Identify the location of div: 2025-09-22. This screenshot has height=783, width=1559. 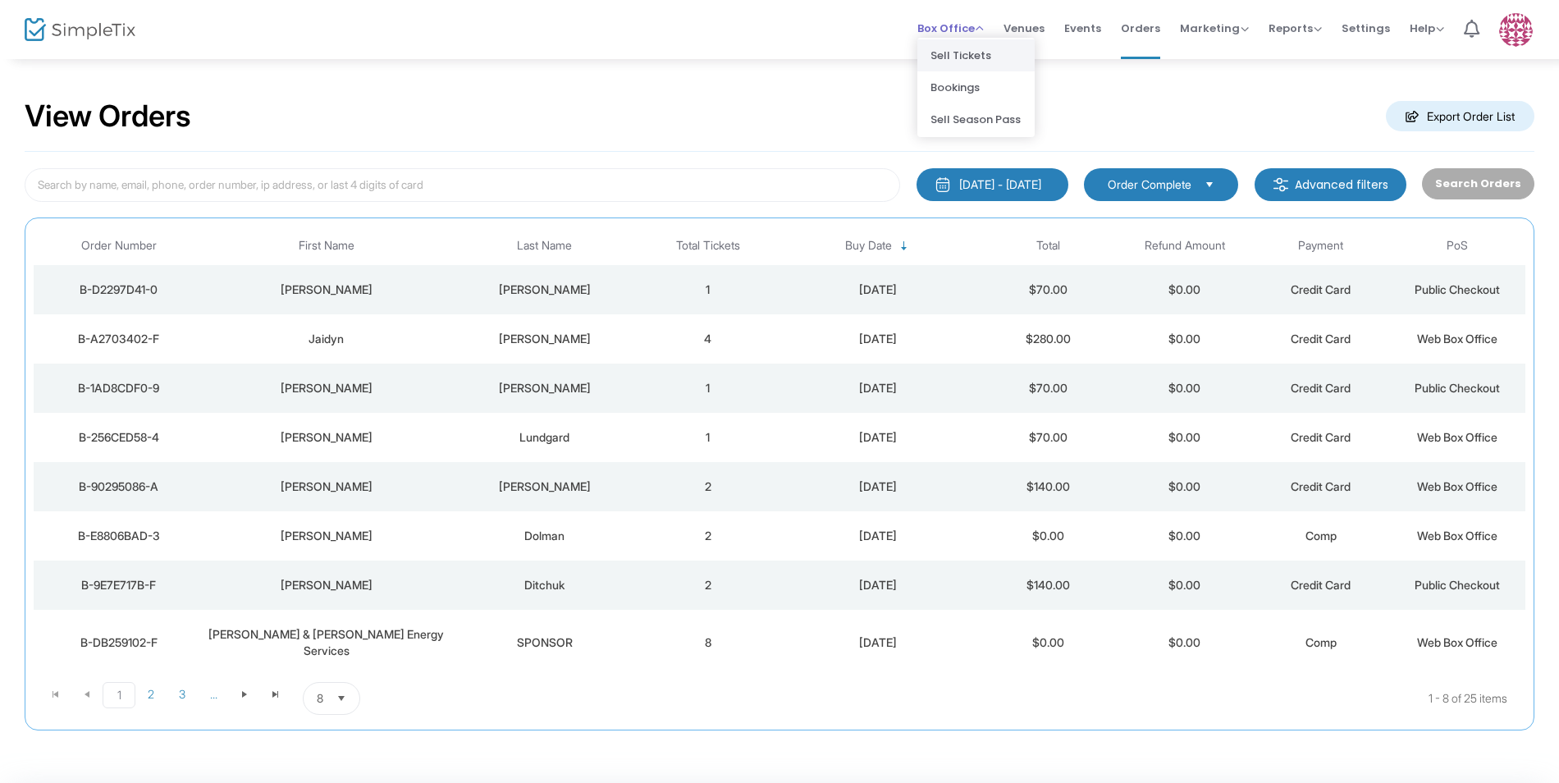
(878, 290).